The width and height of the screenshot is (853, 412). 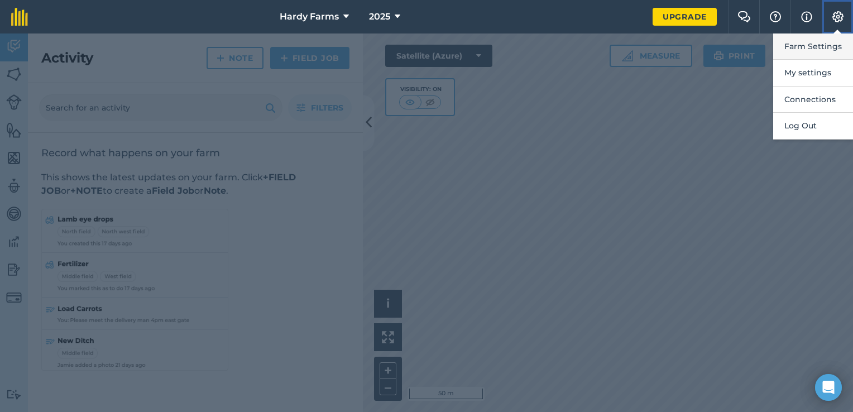 I want to click on div: Open Intercom Messenger, so click(x=828, y=387).